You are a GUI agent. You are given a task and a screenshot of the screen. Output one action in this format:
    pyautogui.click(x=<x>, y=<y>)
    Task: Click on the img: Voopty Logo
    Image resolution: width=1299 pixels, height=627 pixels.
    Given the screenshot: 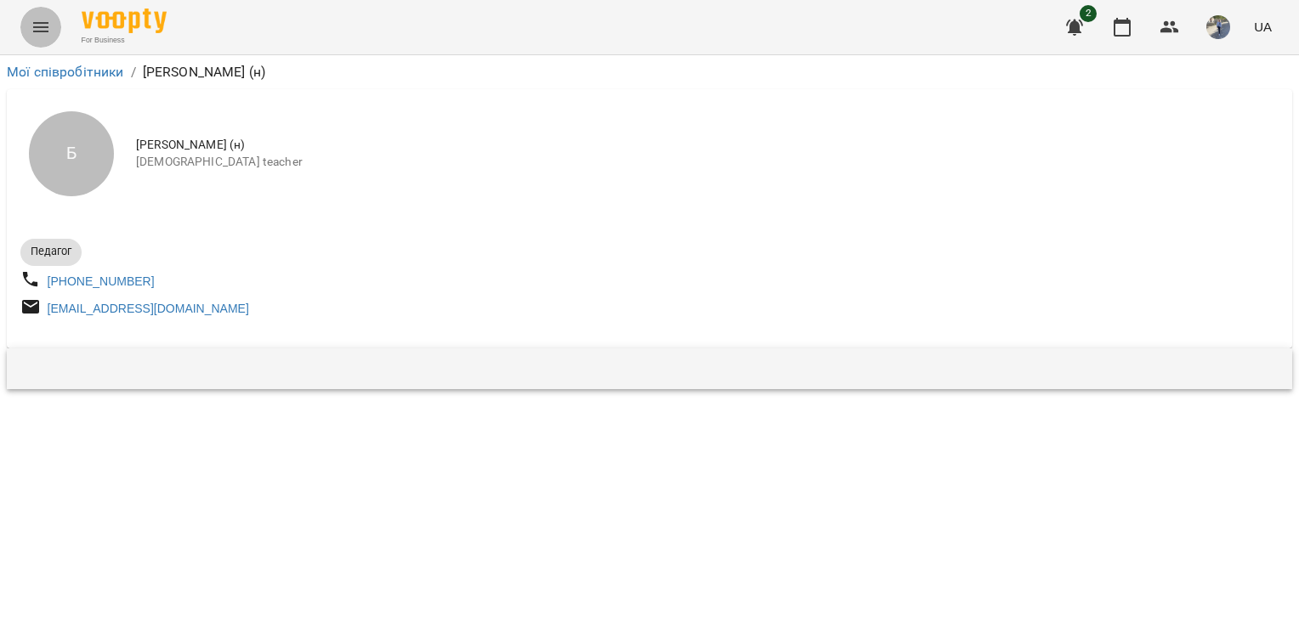 What is the action you would take?
    pyautogui.click(x=124, y=20)
    